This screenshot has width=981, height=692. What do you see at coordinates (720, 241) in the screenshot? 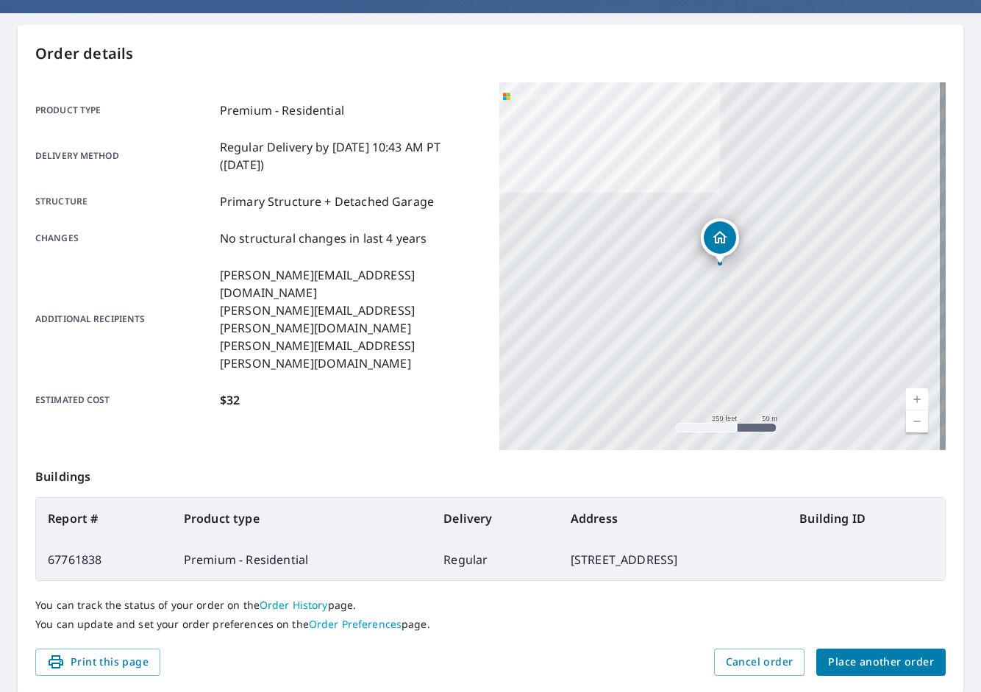
I see `div: Dropped pin, building 1, Residential property, 1354 Riverdale Cir Chesterfield, MO 63005` at bounding box center [720, 241].